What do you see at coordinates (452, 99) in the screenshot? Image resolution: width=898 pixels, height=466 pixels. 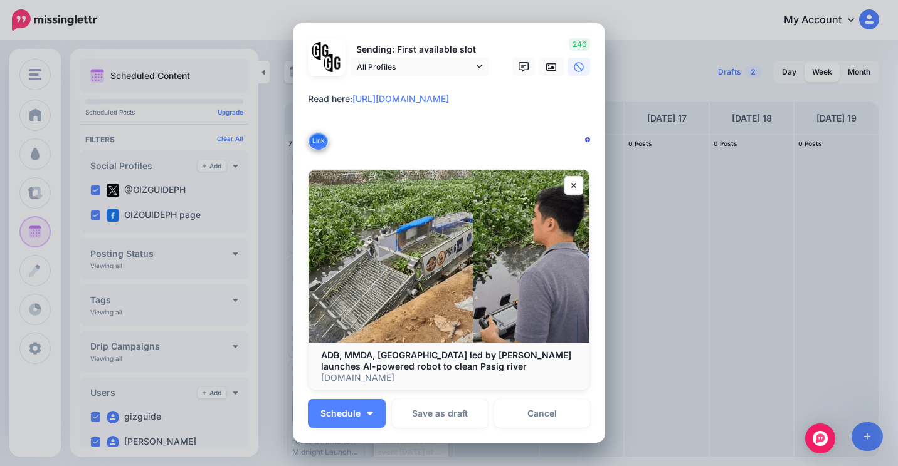 I see `div: Read here:` at bounding box center [452, 99].